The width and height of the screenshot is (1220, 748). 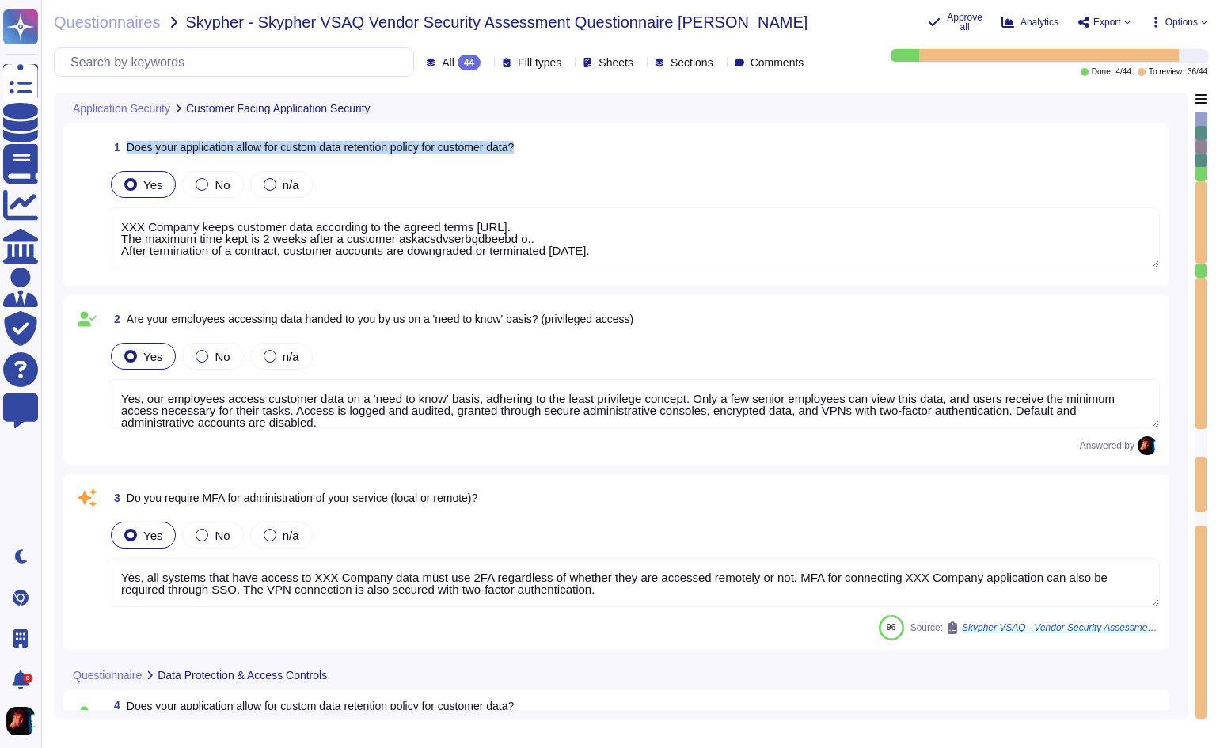 I want to click on span: Fill types, so click(x=539, y=63).